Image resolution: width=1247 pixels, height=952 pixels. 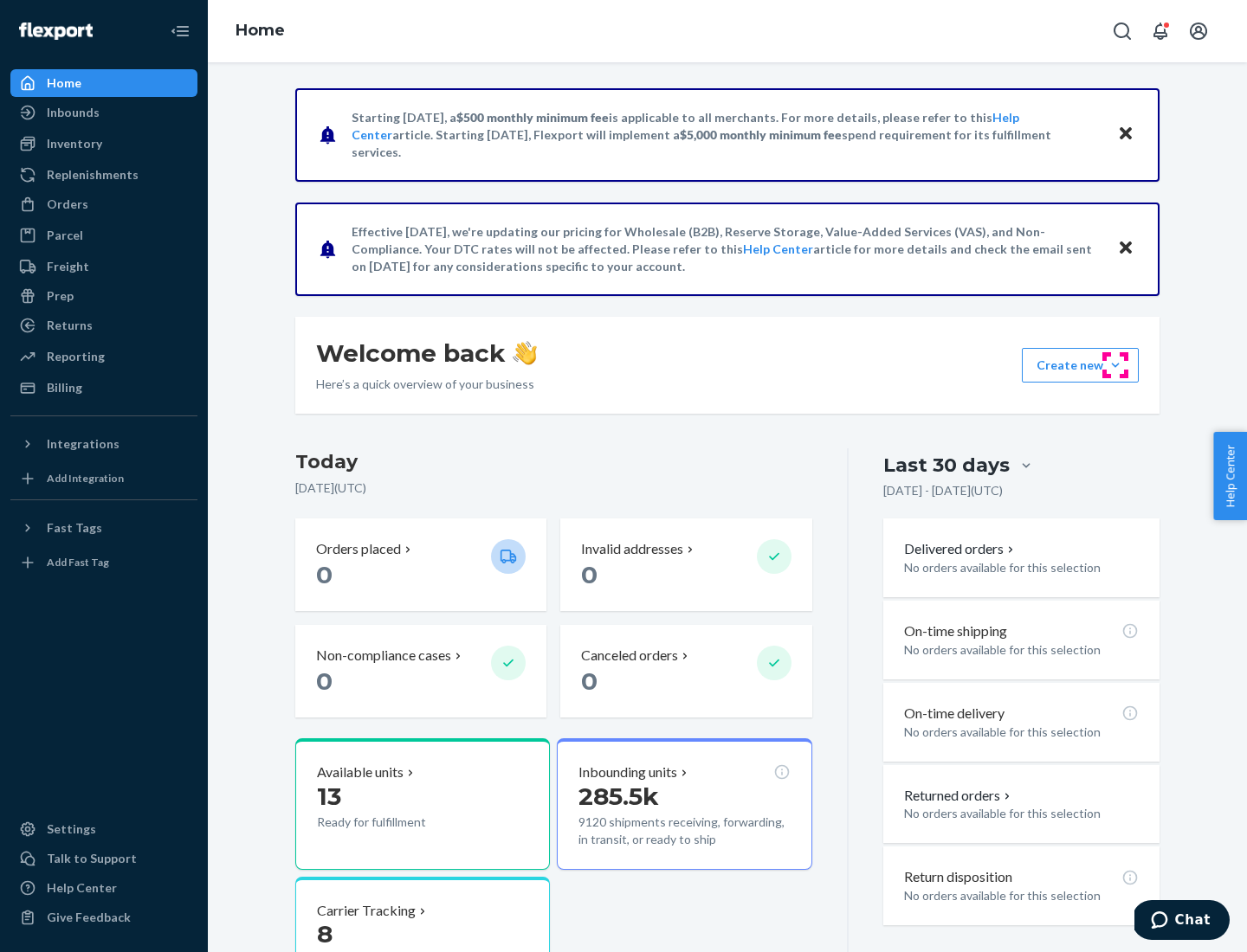 I want to click on img: Flexport logo, so click(x=55, y=31).